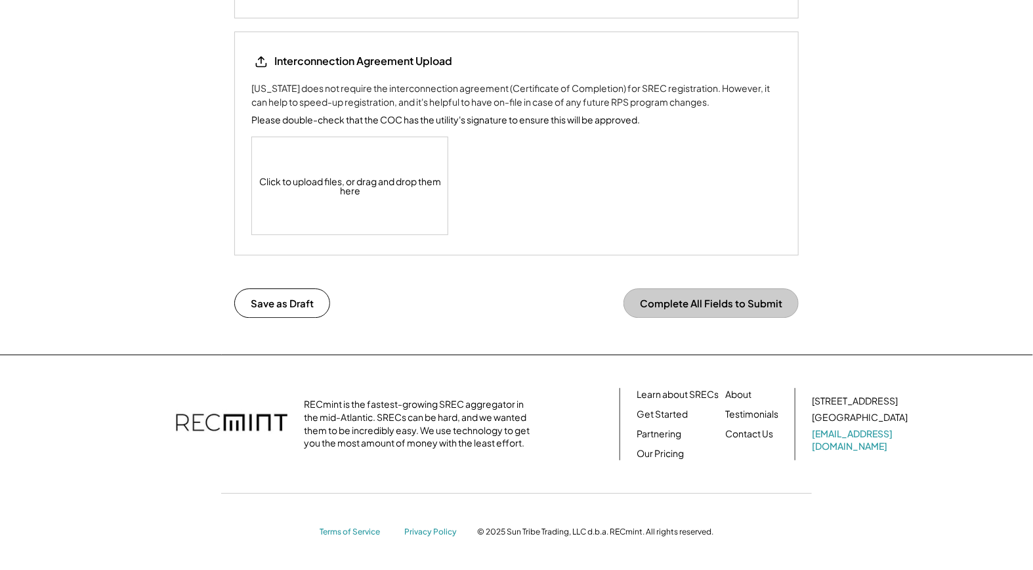  I want to click on div: Click to upload files, or drag and drop them here, so click(351, 186).